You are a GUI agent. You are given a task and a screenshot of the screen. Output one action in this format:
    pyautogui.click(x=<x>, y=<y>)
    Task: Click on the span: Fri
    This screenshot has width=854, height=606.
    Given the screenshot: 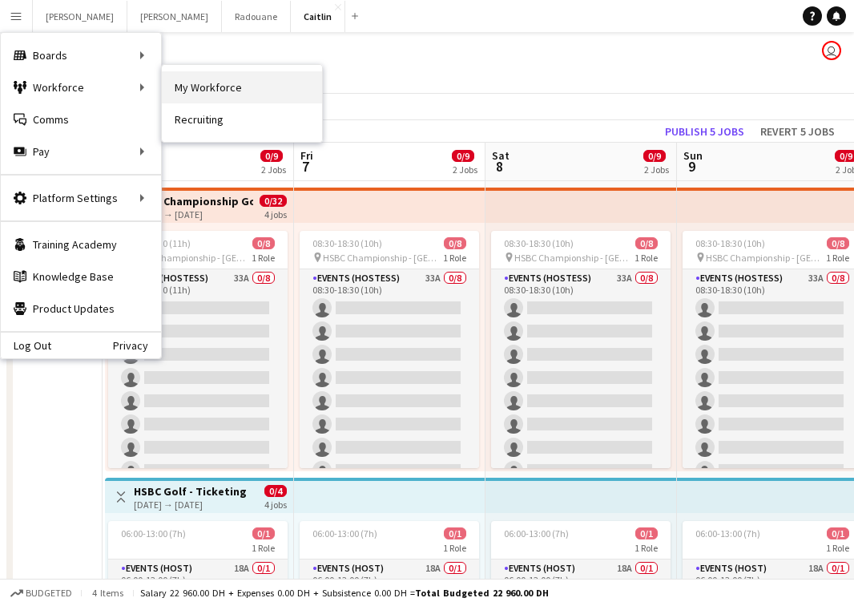 What is the action you would take?
    pyautogui.click(x=307, y=155)
    